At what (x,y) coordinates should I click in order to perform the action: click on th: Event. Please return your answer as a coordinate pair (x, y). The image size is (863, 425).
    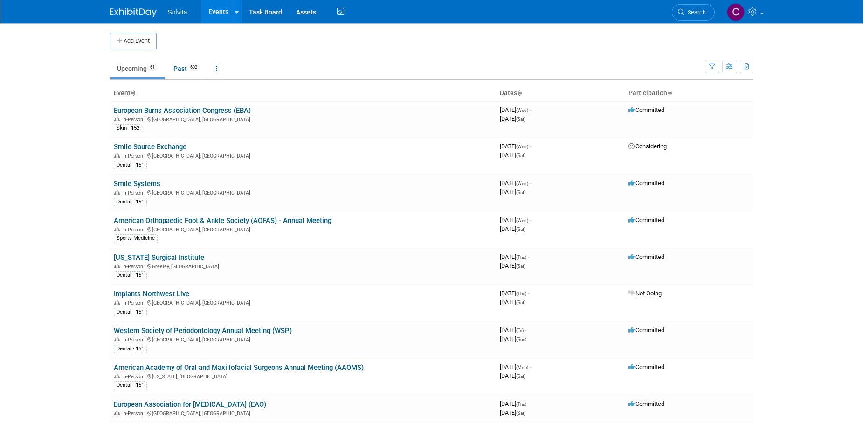
    Looking at the image, I should click on (303, 93).